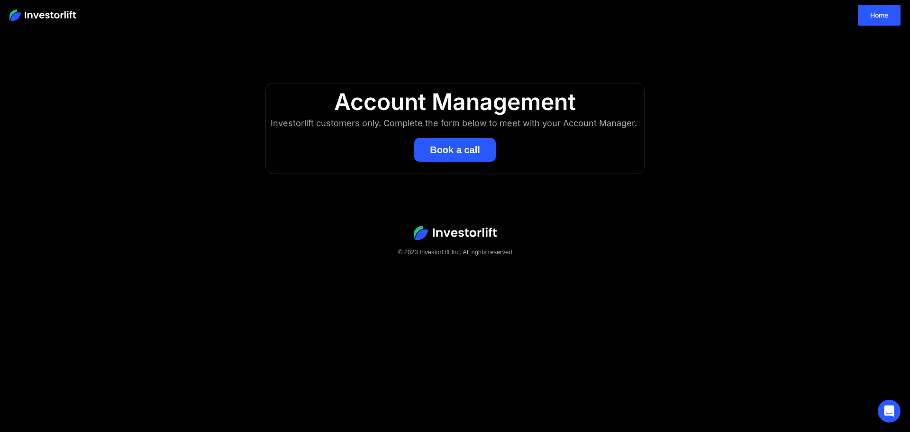 This screenshot has height=432, width=910. Describe the element at coordinates (455, 252) in the screenshot. I see `div: © 2023 InvestorLift Inc. All rights reserved` at that location.